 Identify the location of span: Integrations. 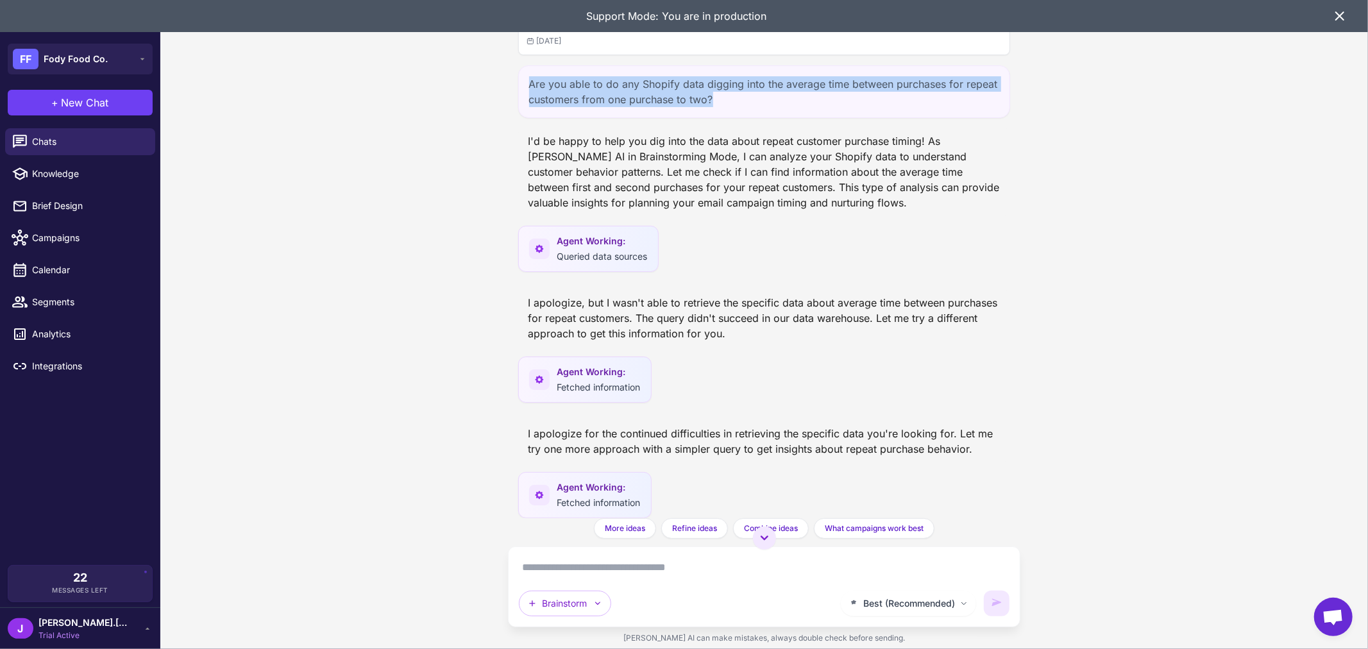
(88, 366).